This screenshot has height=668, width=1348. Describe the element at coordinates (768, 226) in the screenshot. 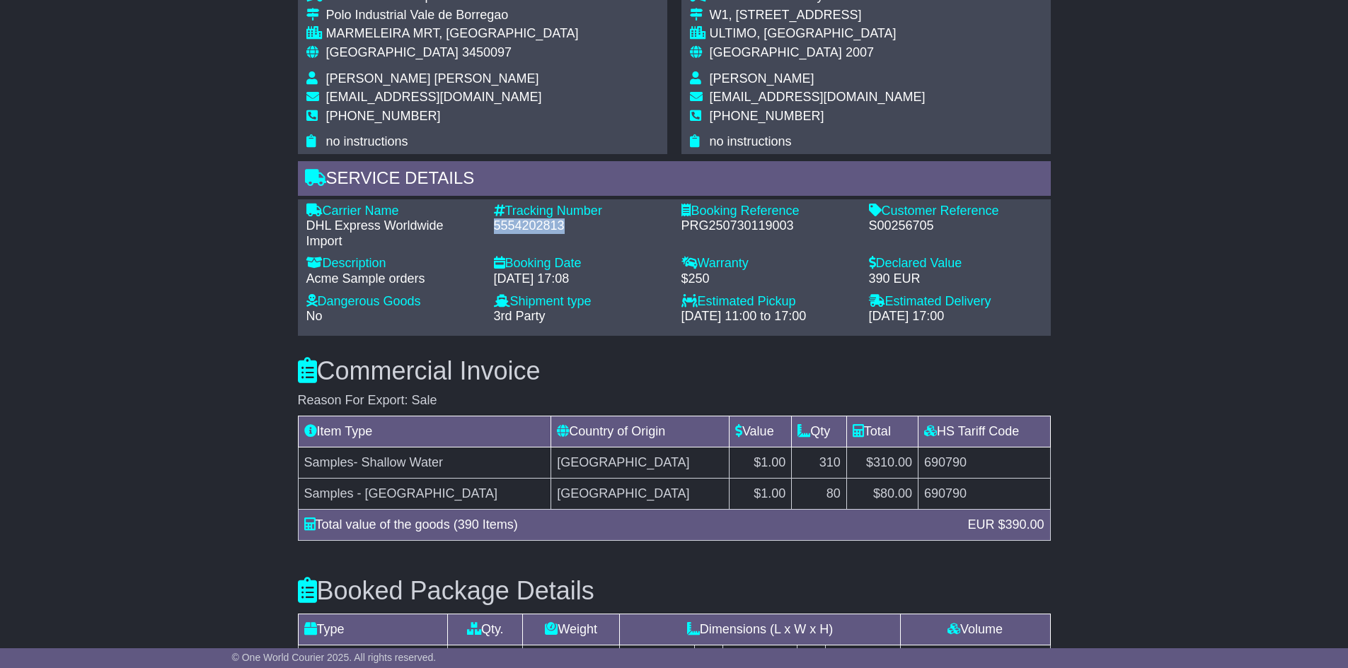

I see `div: PRG250730119003` at that location.